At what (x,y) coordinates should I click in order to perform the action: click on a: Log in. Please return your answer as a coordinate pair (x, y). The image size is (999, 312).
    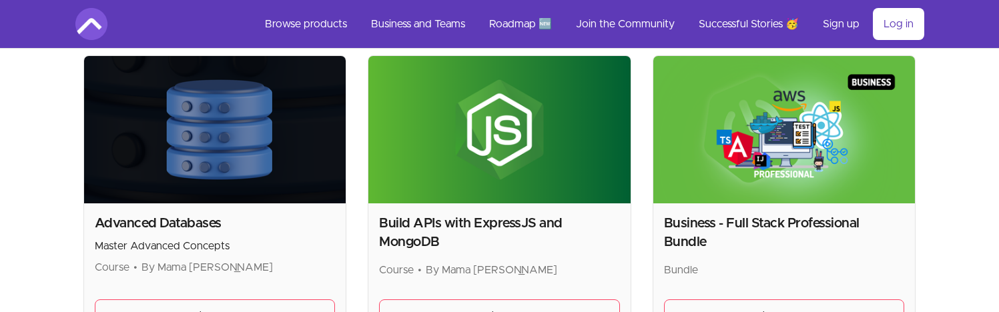
    Looking at the image, I should click on (898, 24).